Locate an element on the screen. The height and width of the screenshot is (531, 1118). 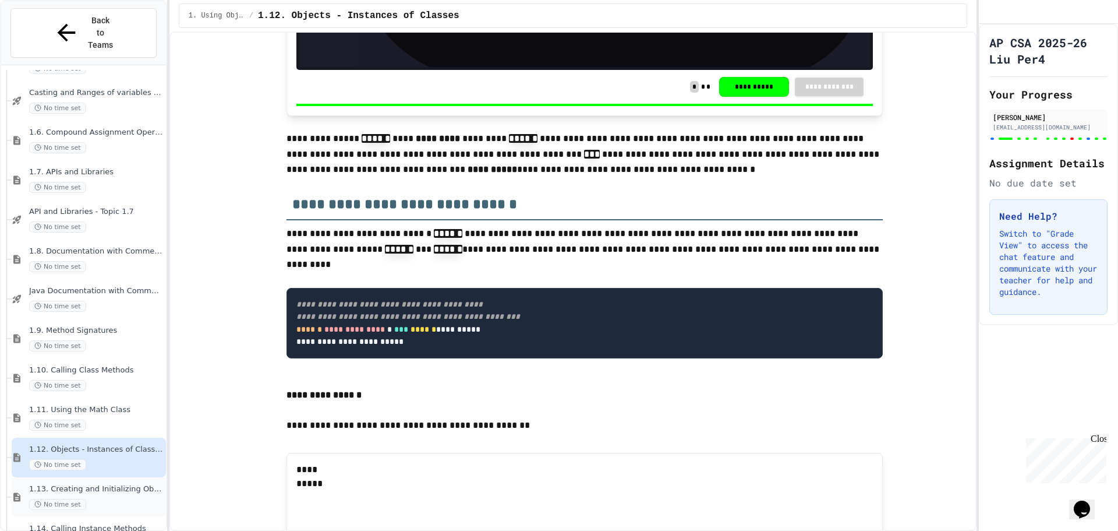
h2: Your Progress is located at coordinates (1048, 94).